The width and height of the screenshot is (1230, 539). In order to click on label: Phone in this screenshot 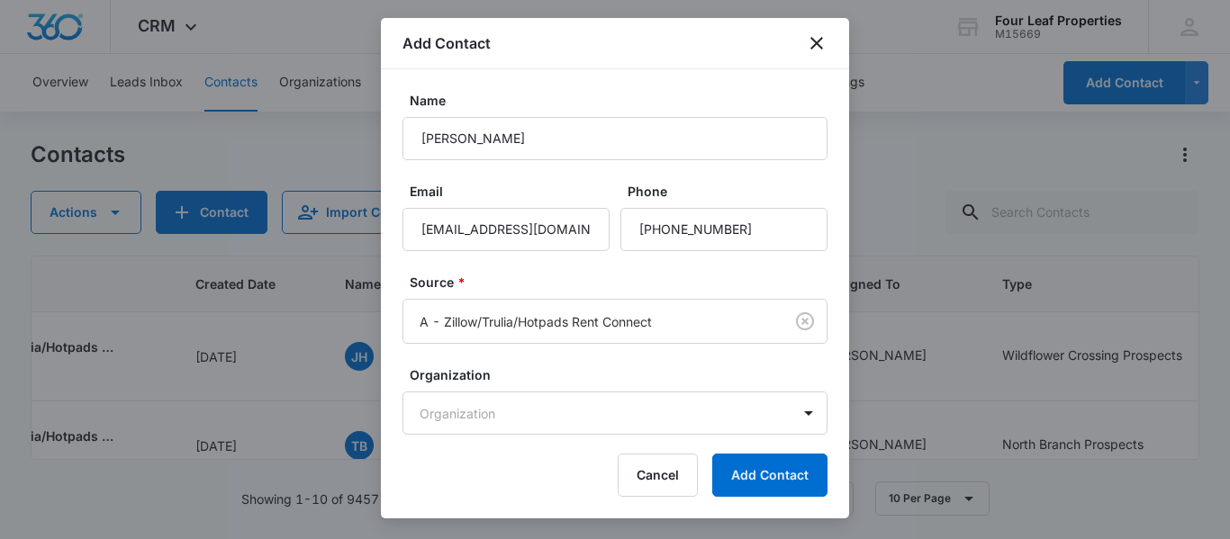, I will do `click(731, 191)`.